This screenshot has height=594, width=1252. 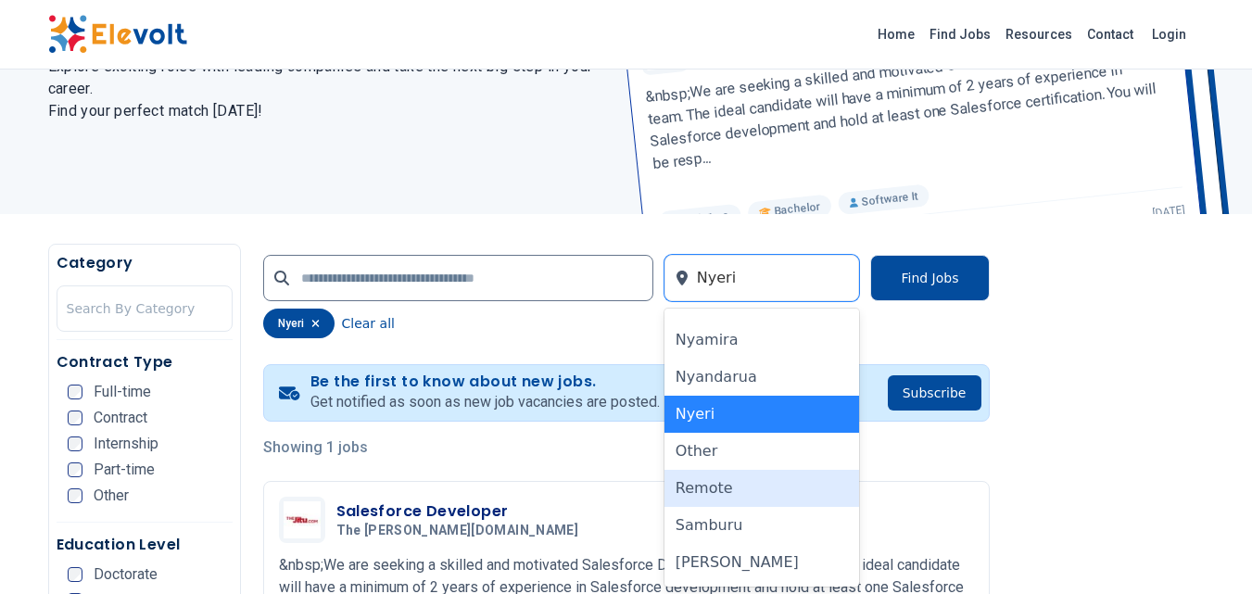 I want to click on div: Nyandarua, so click(x=762, y=377).